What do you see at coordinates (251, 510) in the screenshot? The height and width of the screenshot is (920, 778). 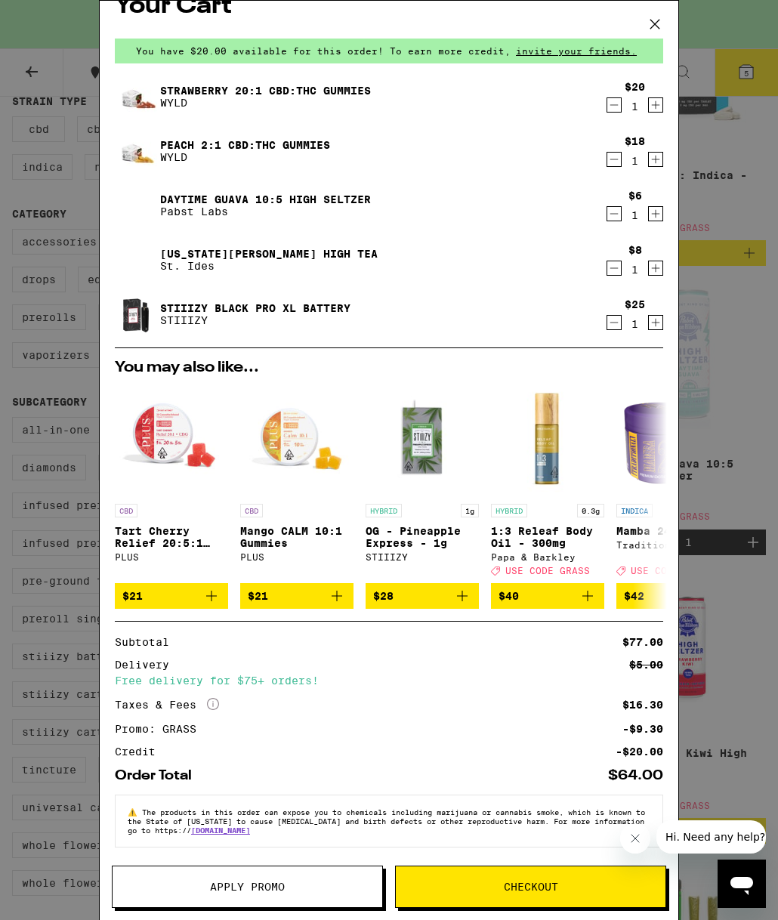 I see `p: CBD` at bounding box center [251, 510].